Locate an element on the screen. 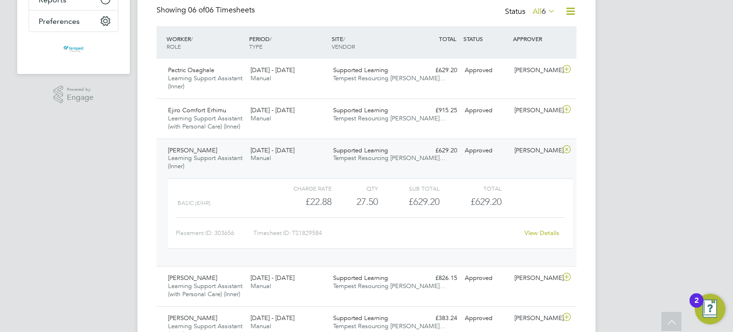 The image size is (733, 332). div: 27.50 is located at coordinates (355, 201).